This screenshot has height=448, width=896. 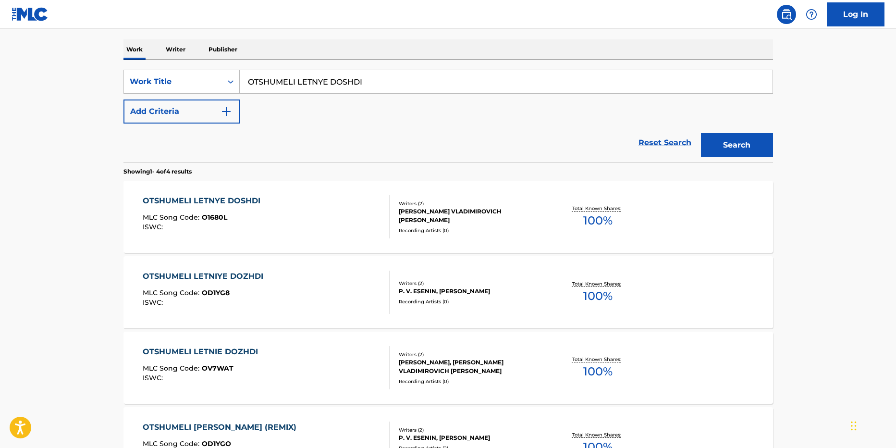 I want to click on span: OV7WAT, so click(x=218, y=368).